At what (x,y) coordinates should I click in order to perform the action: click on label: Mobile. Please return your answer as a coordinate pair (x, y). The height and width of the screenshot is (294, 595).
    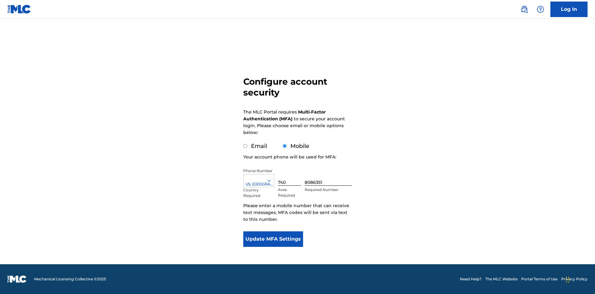
    Looking at the image, I should click on (300, 146).